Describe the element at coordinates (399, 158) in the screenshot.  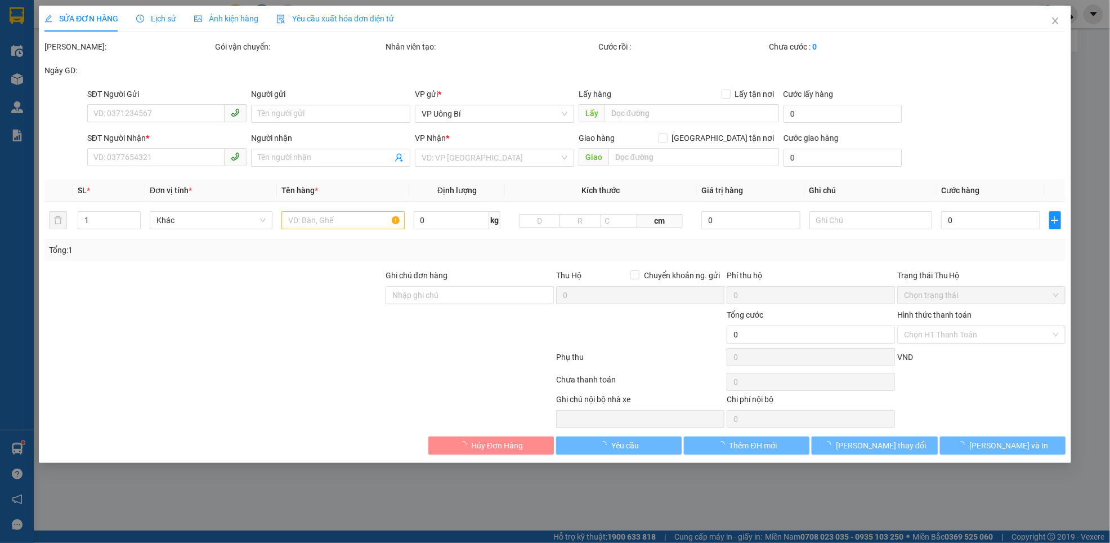
I see `span: user-add` at that location.